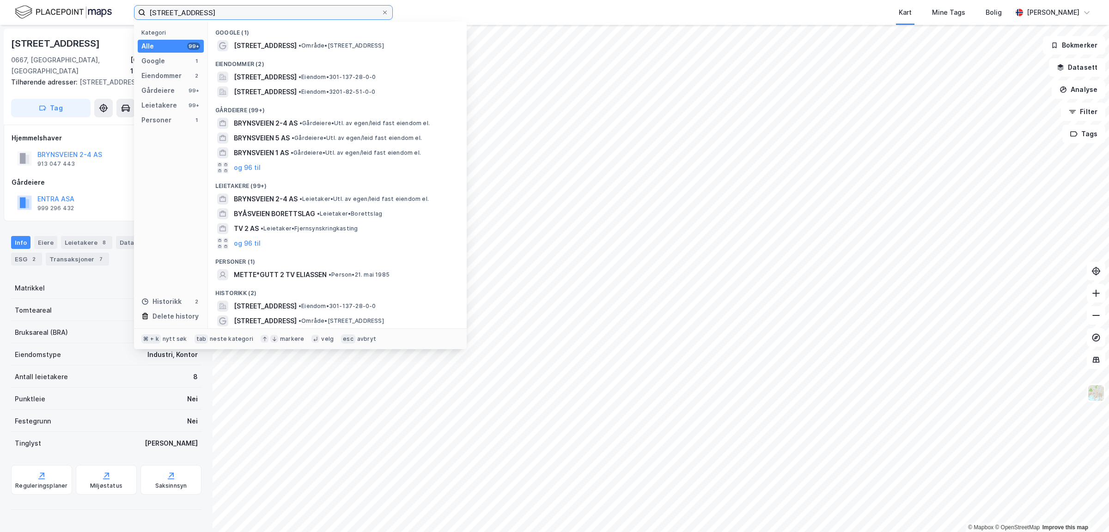  Describe the element at coordinates (30, 288) in the screenshot. I see `div: Matrikkel` at that location.